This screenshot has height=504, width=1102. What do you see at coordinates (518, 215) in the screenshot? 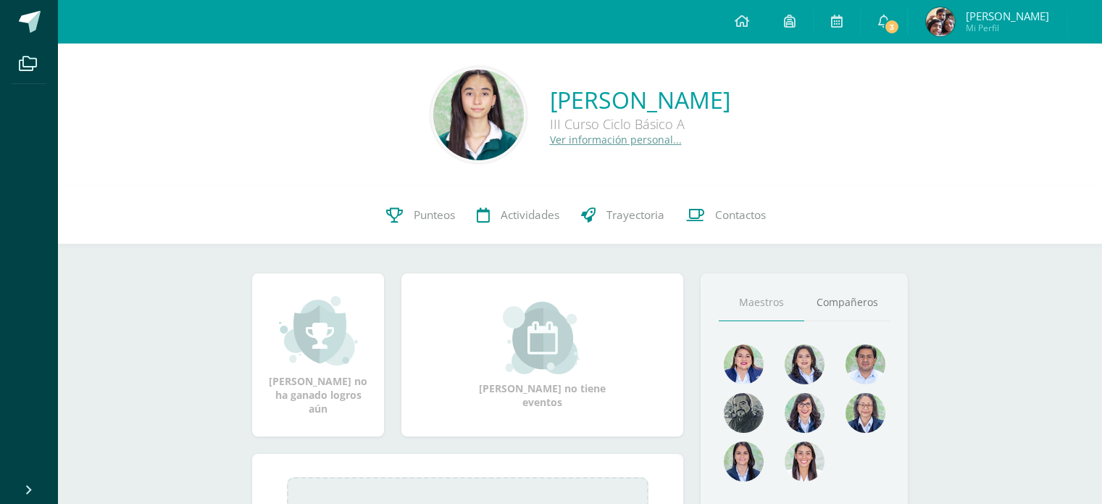
I see `a: Actividades` at bounding box center [518, 215].